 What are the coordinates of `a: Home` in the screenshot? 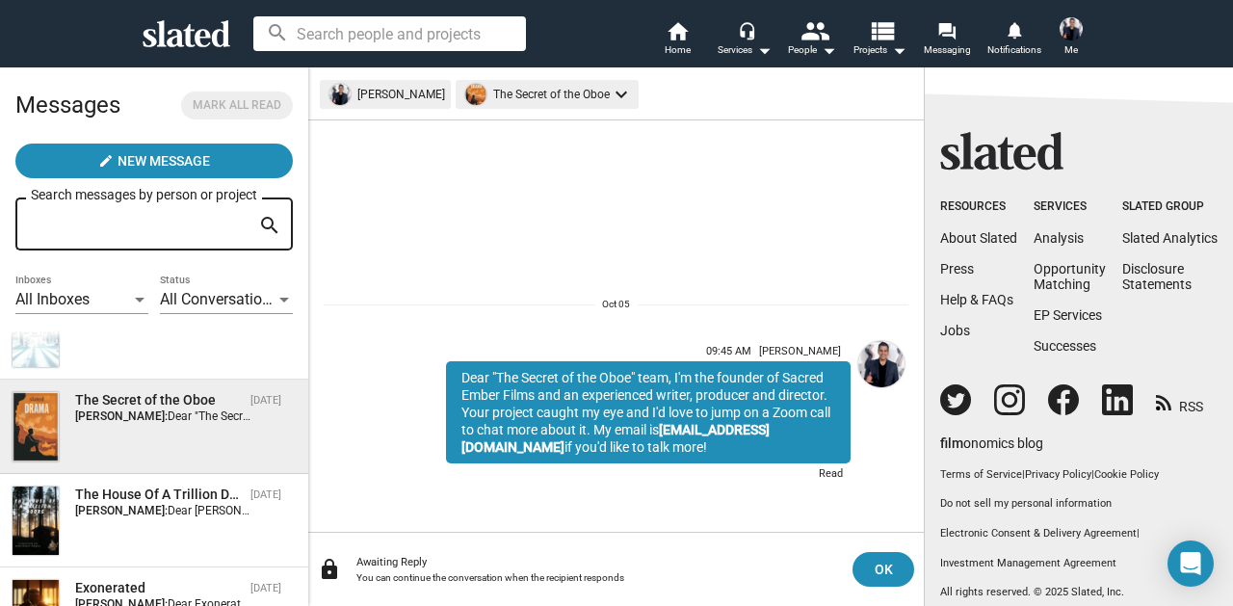 It's located at (677, 40).